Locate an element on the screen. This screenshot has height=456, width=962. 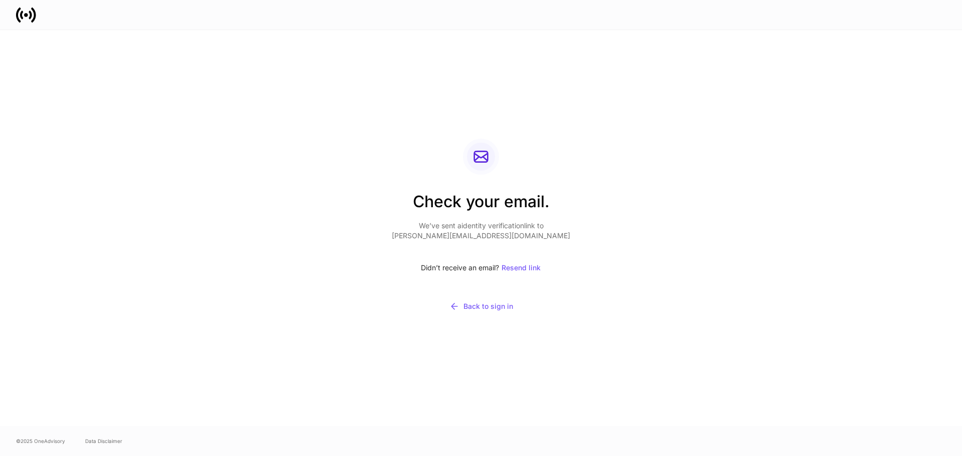
div: Resend link is located at coordinates (521, 268).